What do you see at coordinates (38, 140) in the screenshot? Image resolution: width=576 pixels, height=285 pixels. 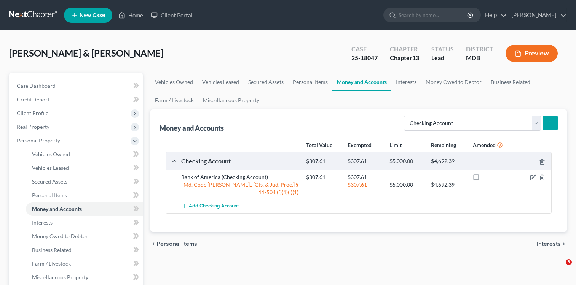 I see `span: Personal Property` at bounding box center [38, 140].